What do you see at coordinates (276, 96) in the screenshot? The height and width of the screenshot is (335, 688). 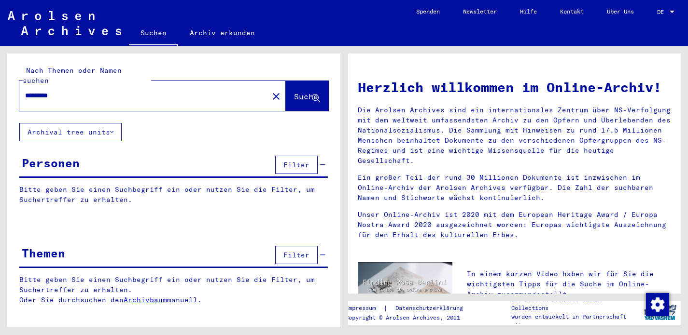 I see `button: Clear` at bounding box center [276, 96].